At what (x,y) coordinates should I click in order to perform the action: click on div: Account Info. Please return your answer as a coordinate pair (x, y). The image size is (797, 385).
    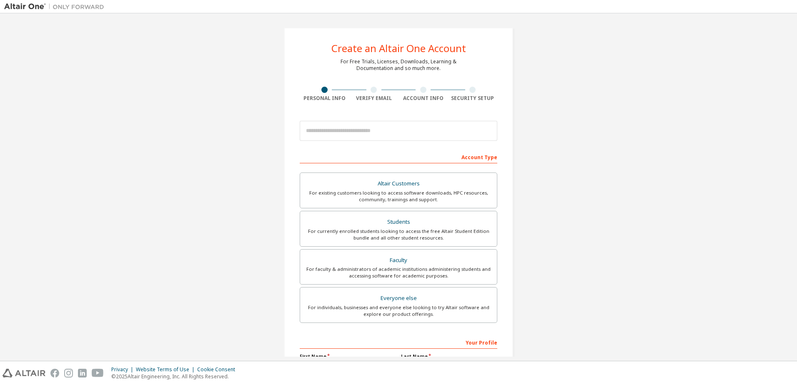
    Looking at the image, I should click on (423, 98).